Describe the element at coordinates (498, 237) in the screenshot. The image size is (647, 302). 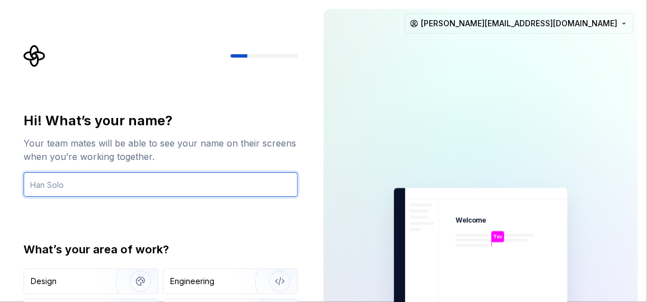
I see `p: You` at that location.